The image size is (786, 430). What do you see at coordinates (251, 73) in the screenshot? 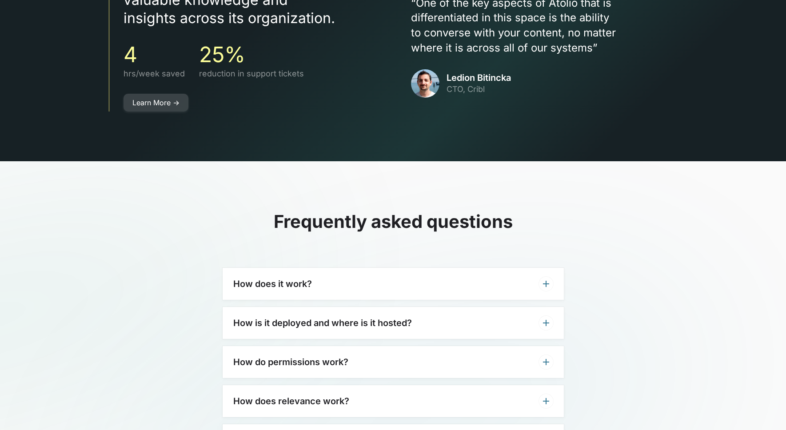
I see `p: reduction in support tickets` at bounding box center [251, 73].